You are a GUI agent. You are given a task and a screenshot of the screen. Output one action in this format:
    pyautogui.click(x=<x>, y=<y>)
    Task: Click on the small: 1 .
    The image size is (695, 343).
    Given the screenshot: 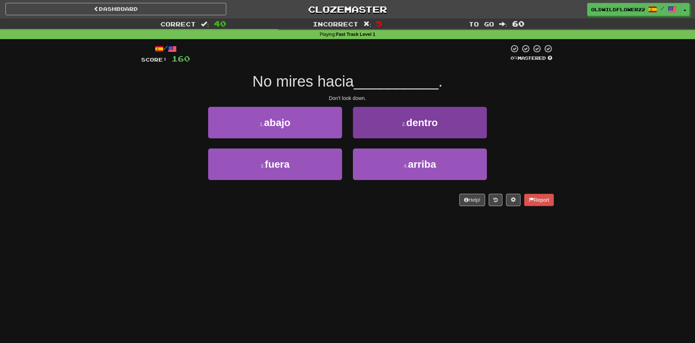 What is the action you would take?
    pyautogui.click(x=262, y=124)
    